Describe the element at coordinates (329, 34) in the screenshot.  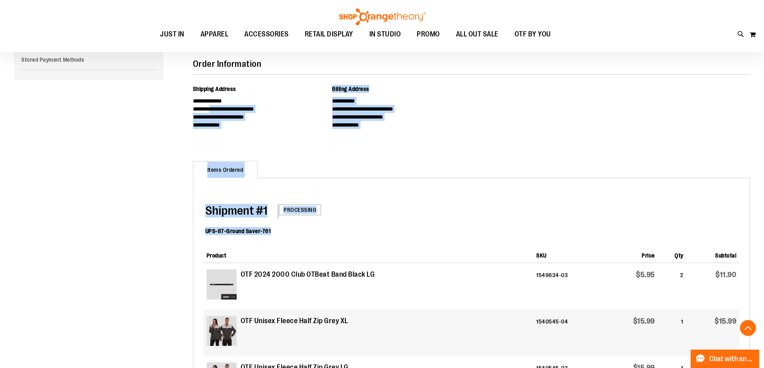
I see `span: RETAIL DISPLAY` at that location.